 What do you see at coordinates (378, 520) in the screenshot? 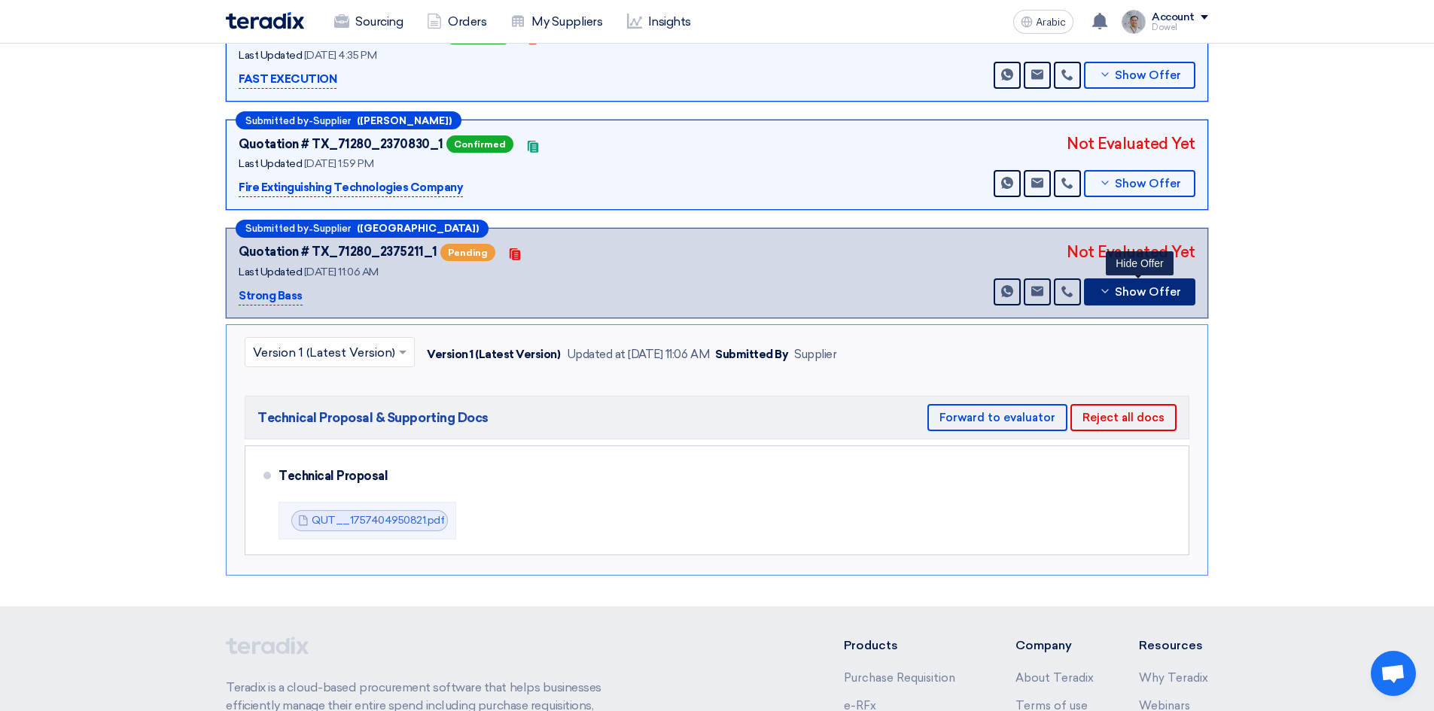
I see `font: QUT__1757404950821.pdf` at bounding box center [378, 520].